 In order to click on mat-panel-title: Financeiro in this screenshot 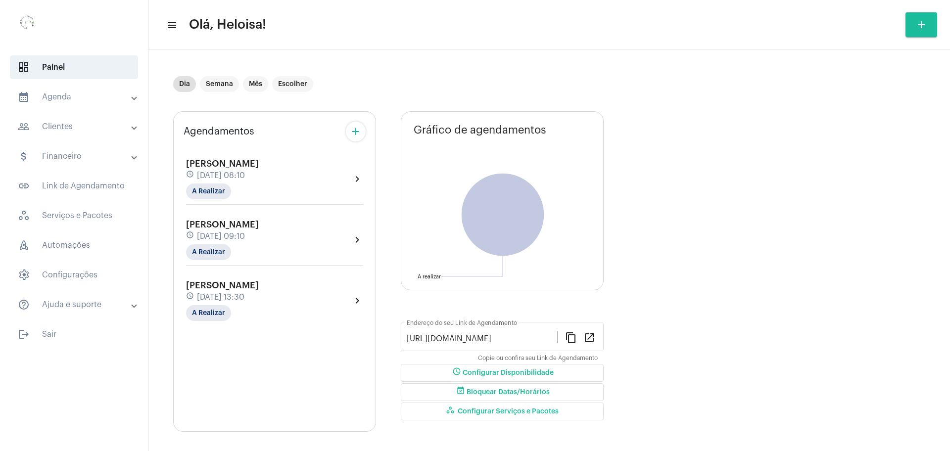, I will do `click(75, 156)`.